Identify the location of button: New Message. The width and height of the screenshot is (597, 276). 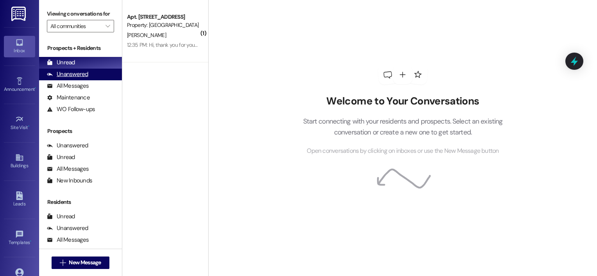
(80, 263).